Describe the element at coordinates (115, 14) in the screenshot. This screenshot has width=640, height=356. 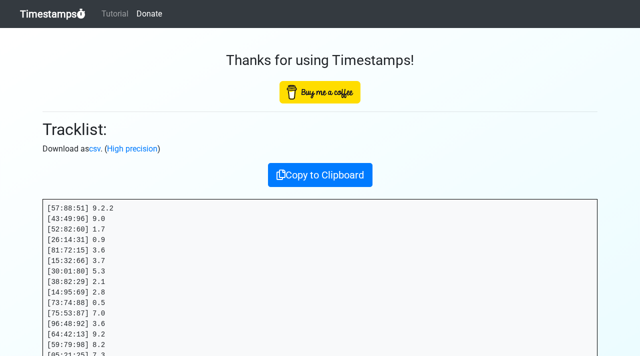
I see `a: Tutorial` at that location.